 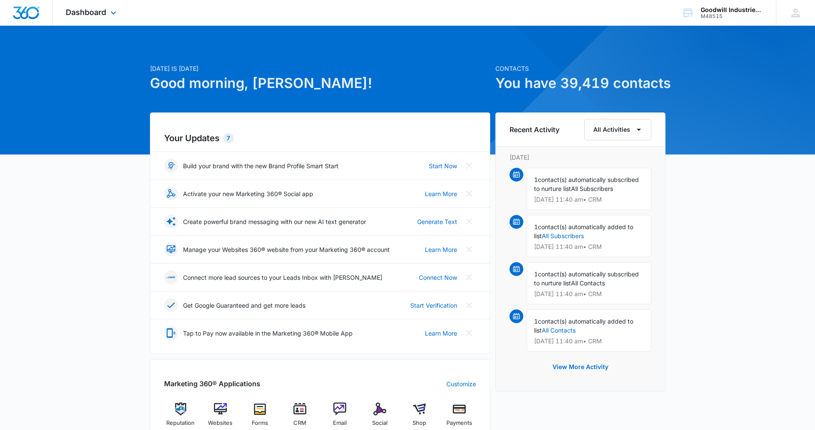 I want to click on a: All Contacts, so click(x=558, y=330).